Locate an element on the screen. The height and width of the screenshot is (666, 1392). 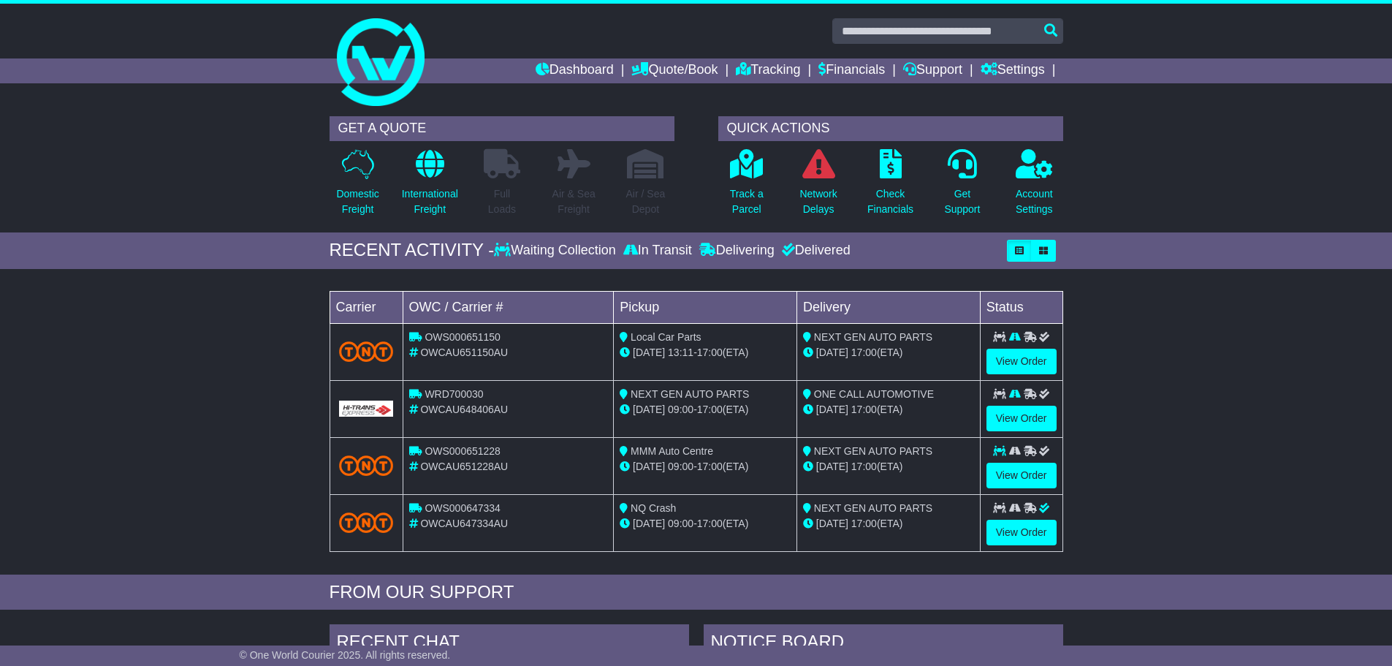
a: Settings is located at coordinates (1013, 71).